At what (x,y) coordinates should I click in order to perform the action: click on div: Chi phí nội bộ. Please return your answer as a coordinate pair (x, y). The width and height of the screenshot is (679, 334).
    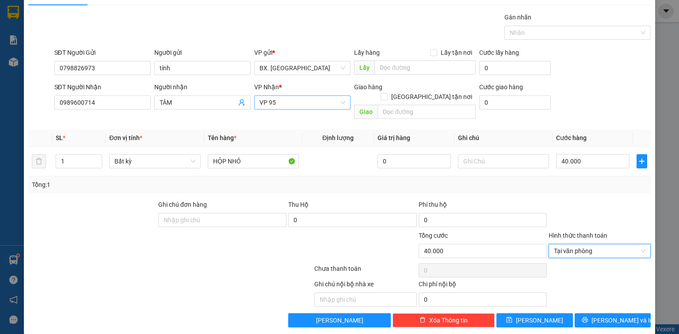
    Looking at the image, I should click on (483, 286).